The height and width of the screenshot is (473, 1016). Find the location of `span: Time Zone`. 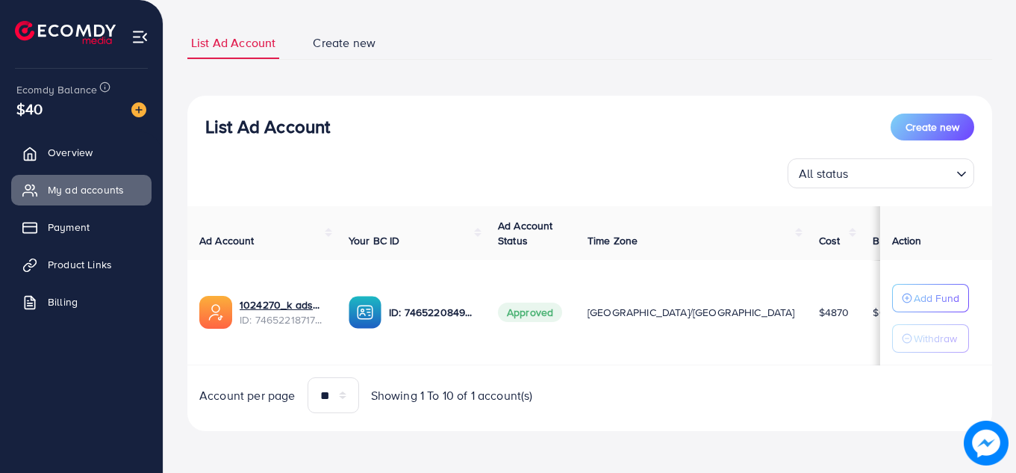

span: Time Zone is located at coordinates (612, 240).